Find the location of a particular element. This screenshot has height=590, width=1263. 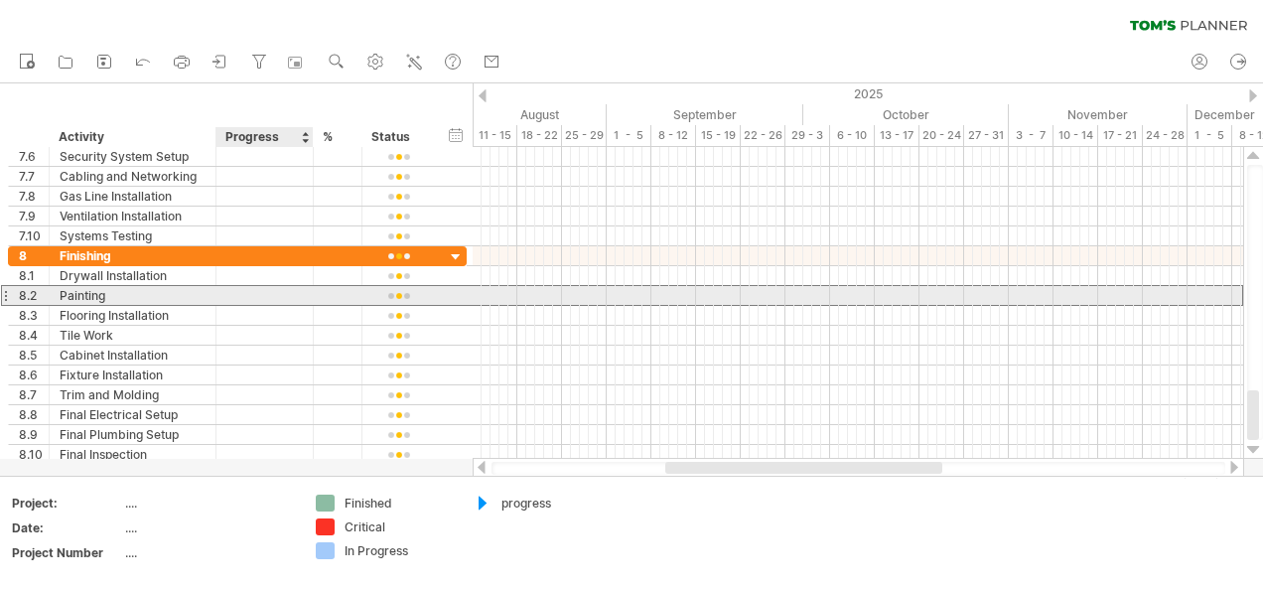

div: 8.7 is located at coordinates (34, 394).